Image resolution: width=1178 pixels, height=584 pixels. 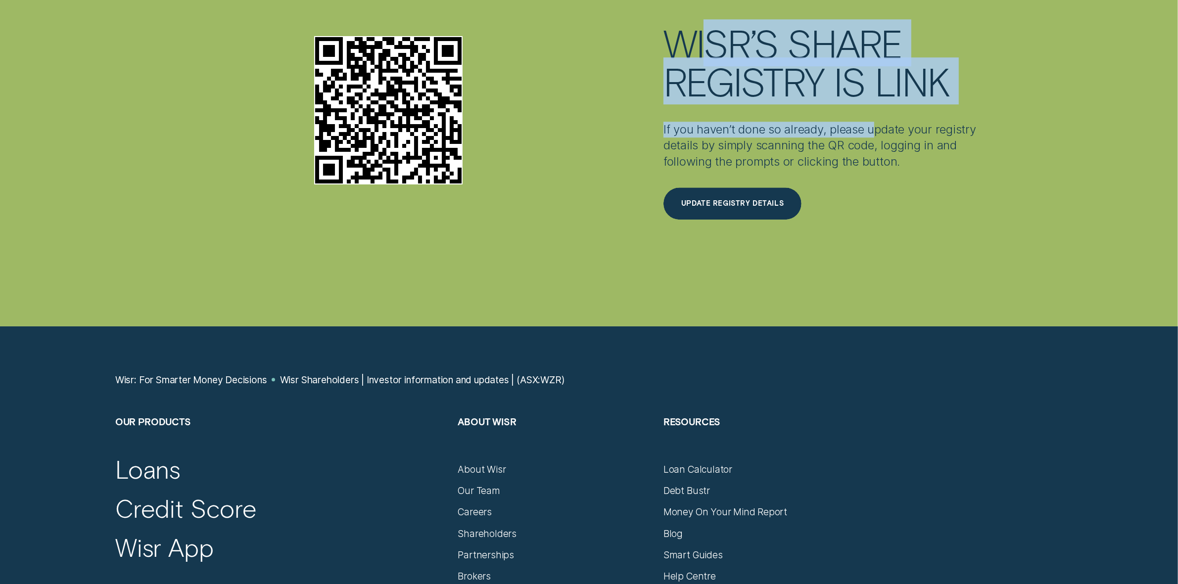 What do you see at coordinates (698, 470) in the screenshot?
I see `a: Loan Calculator` at bounding box center [698, 470].